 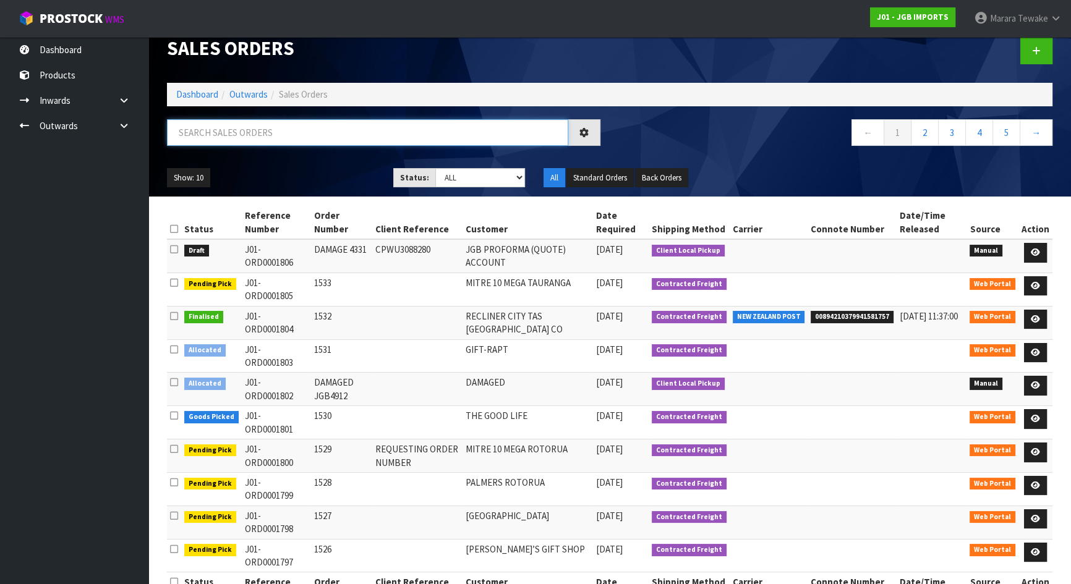 What do you see at coordinates (211, 223) in the screenshot?
I see `th: Status` at bounding box center [211, 223].